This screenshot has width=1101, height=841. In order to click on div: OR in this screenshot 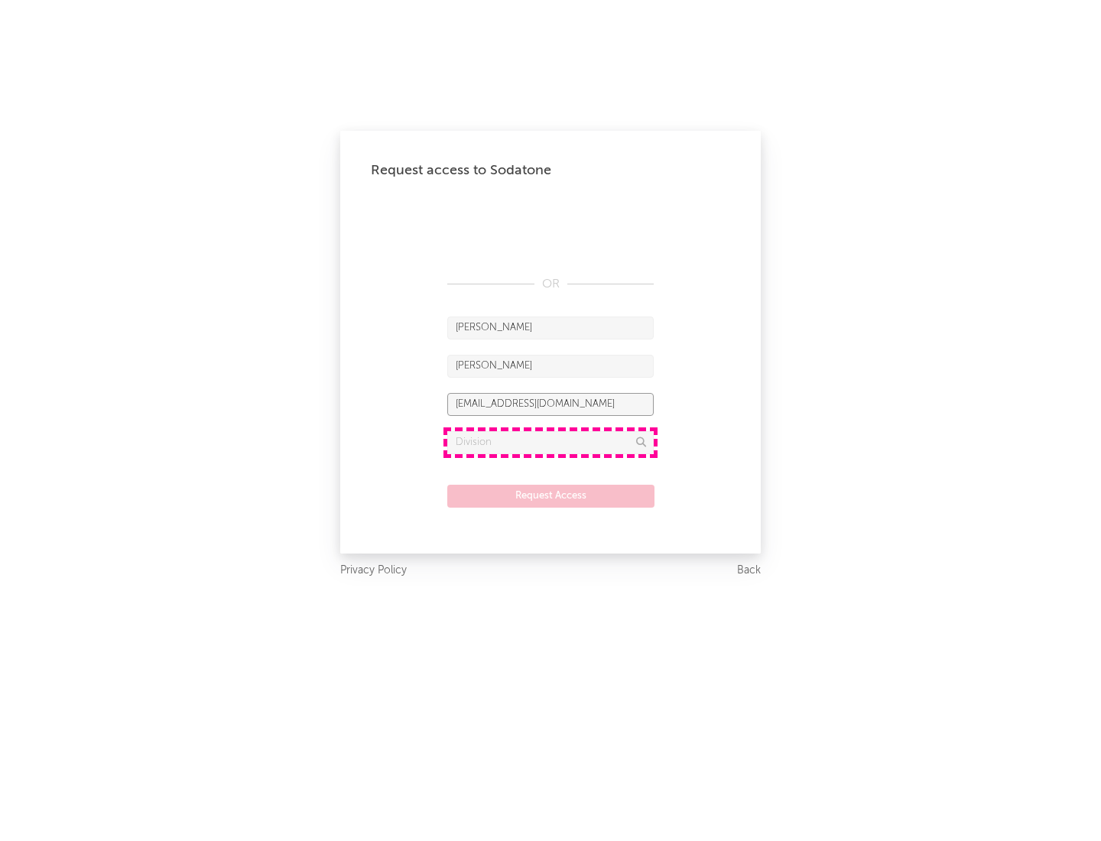, I will do `click(550, 284)`.